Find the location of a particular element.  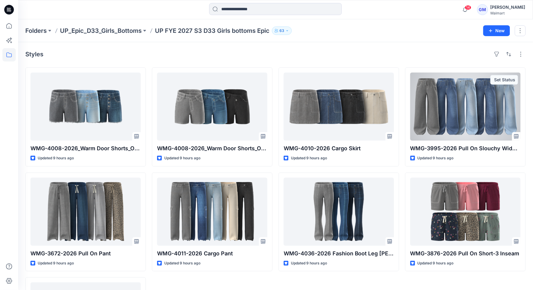

a: WMG-4036-2026 Fashion Boot Leg Jean is located at coordinates (339, 212).